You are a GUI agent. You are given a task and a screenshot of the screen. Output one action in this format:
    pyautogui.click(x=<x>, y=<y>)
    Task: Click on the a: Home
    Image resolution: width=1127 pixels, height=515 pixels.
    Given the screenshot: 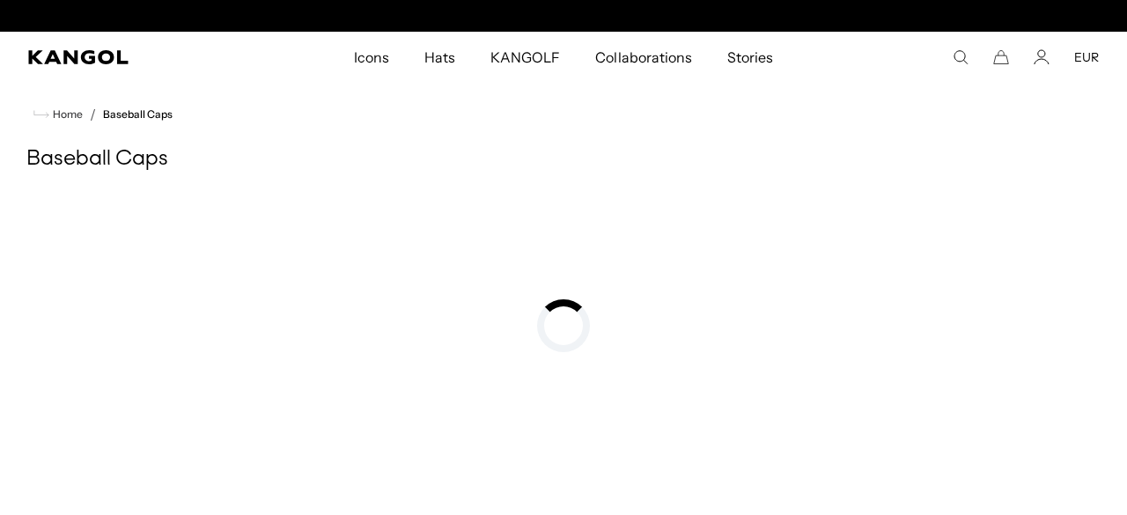 What is the action you would take?
    pyautogui.click(x=58, y=114)
    